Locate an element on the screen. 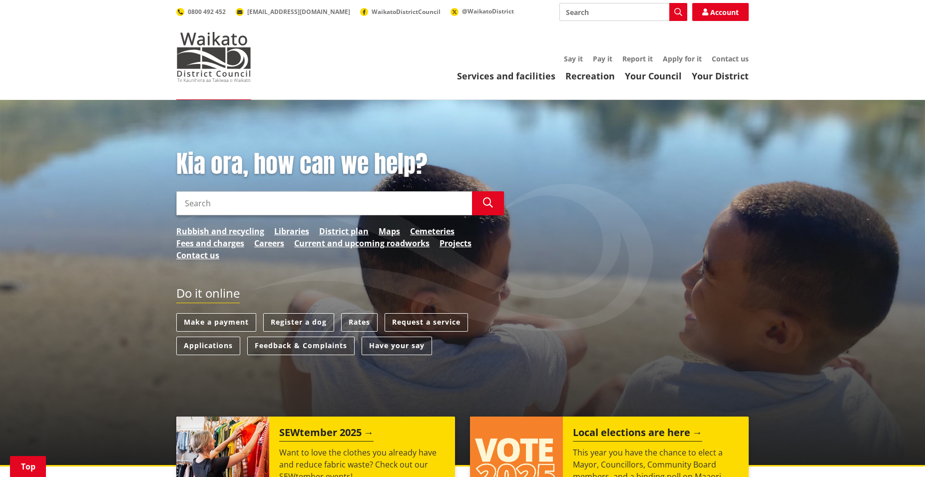 The height and width of the screenshot is (477, 925). h2: Do it online is located at coordinates (208, 295).